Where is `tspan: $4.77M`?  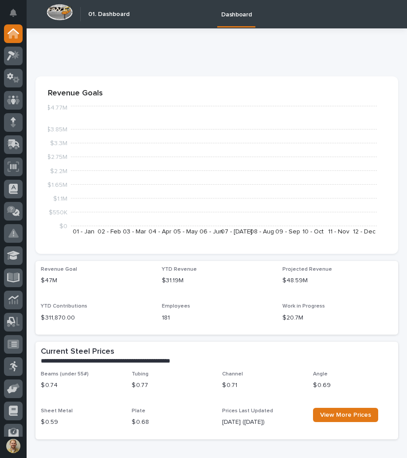
tspan: $4.77M is located at coordinates (57, 108).